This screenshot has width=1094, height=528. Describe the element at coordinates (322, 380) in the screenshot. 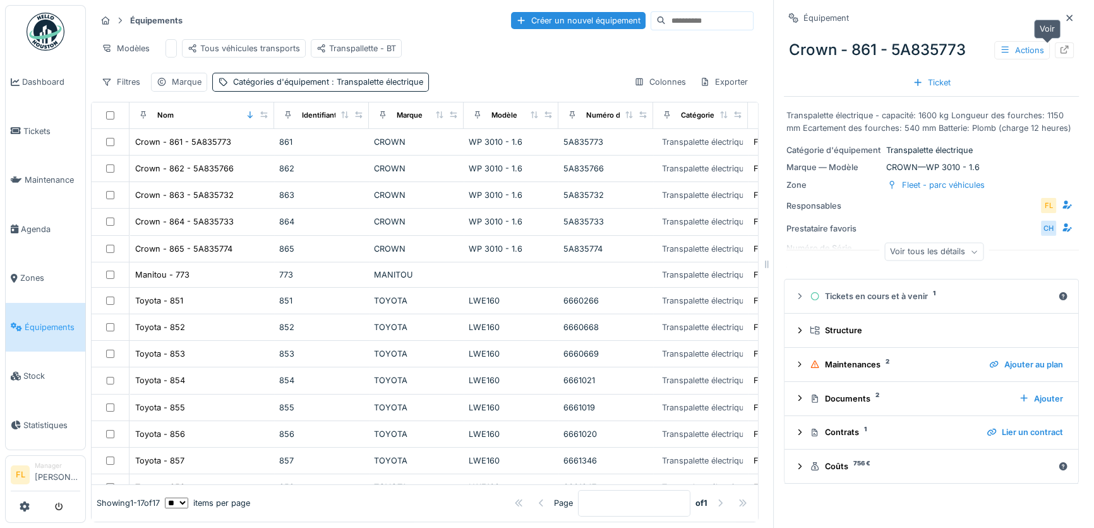

I see `div: 854` at that location.